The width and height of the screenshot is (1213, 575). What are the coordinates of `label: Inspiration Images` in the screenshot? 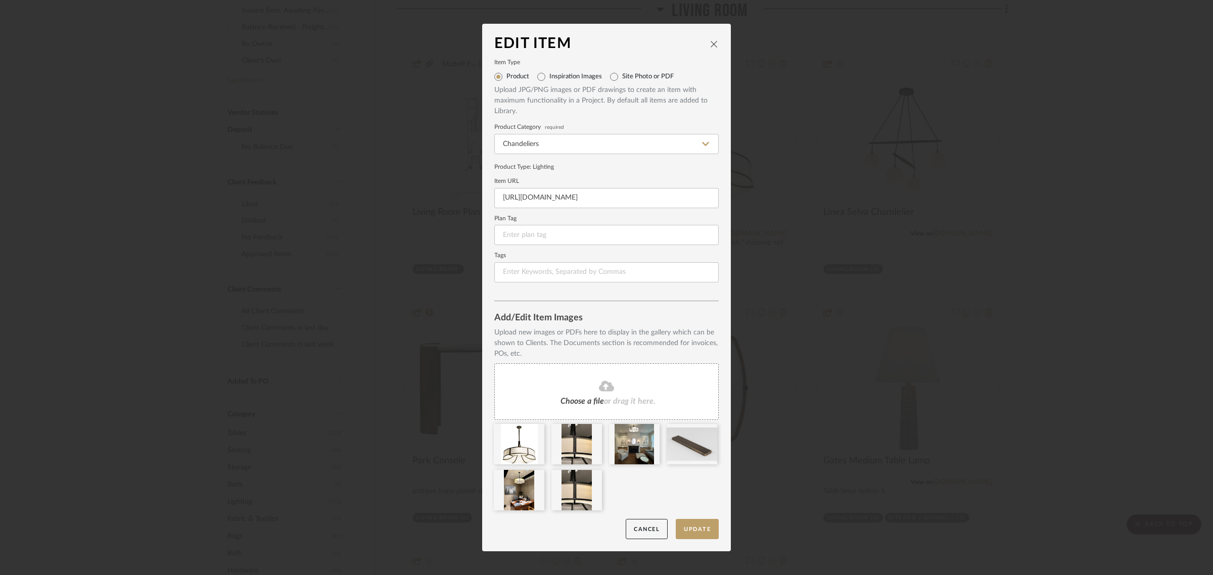 It's located at (576, 77).